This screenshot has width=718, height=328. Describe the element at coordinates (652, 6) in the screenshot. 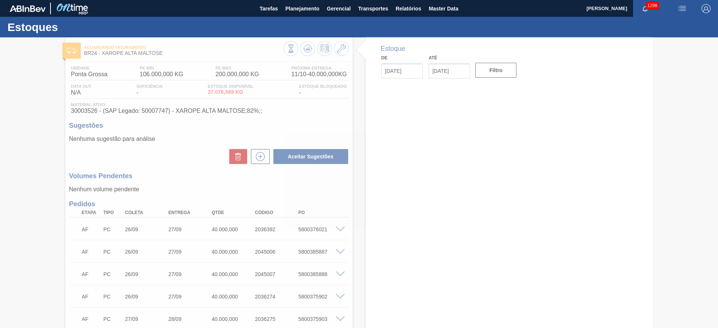

I see `span: 1298` at that location.